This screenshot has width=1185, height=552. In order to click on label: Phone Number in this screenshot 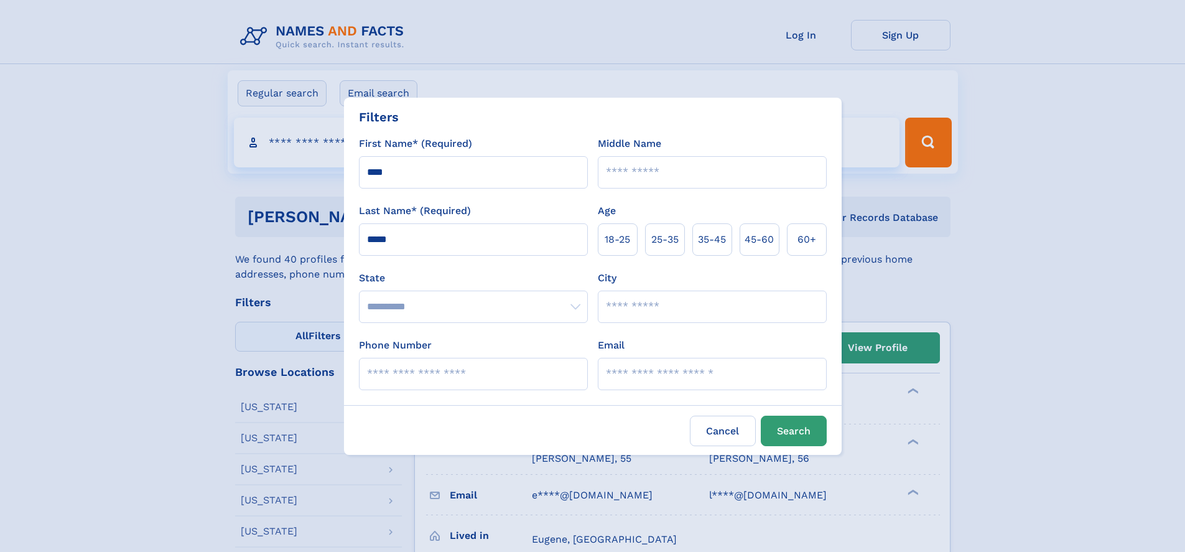, I will do `click(395, 345)`.